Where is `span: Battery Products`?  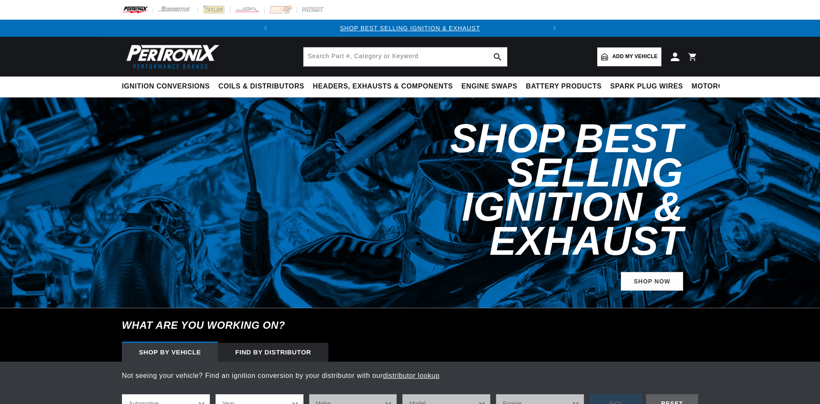
span: Battery Products is located at coordinates (563, 86).